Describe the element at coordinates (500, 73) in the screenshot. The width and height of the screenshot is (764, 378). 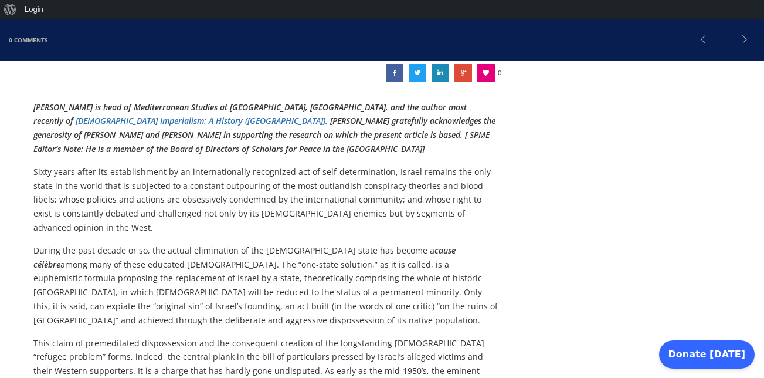
I see `span: 0` at that location.